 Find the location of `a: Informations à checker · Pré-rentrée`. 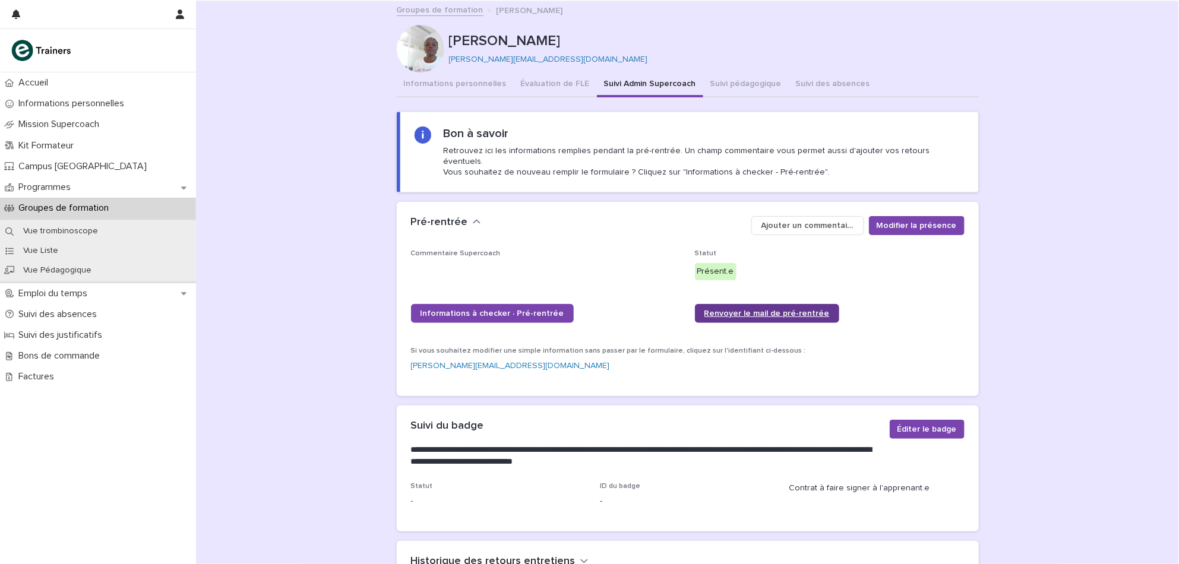

a: Informations à checker · Pré-rentrée is located at coordinates (492, 314).